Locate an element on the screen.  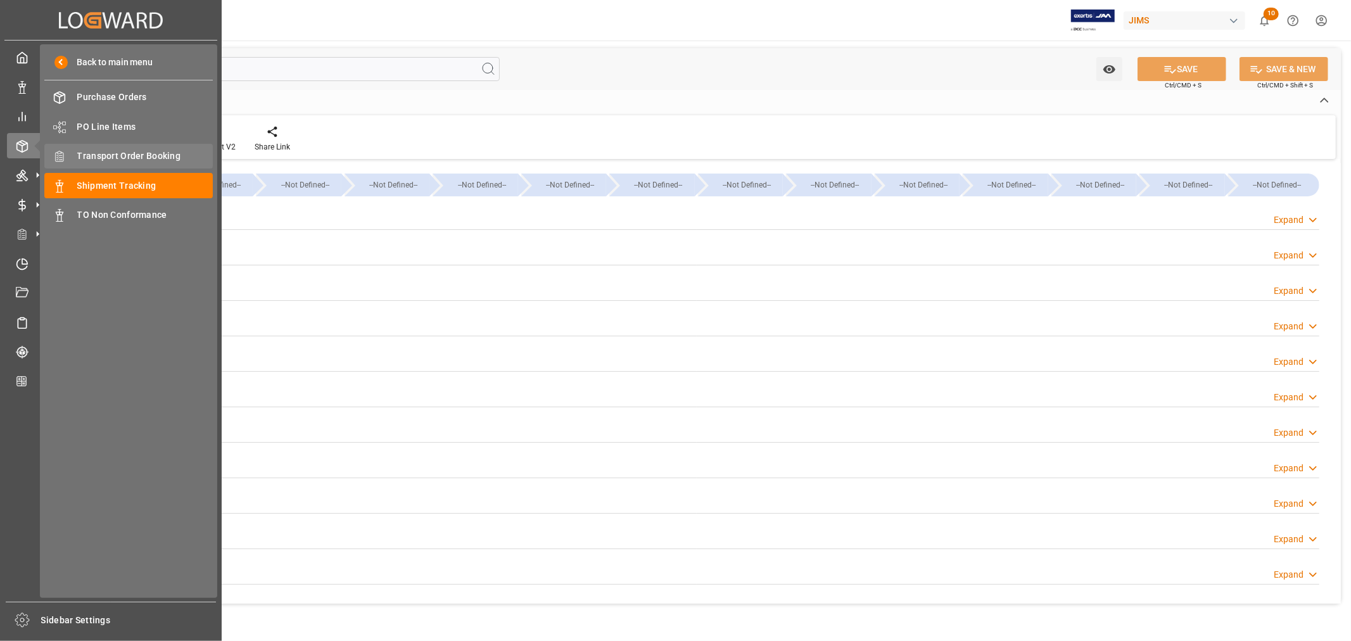
button: SAVE & NEW is located at coordinates (1284, 69).